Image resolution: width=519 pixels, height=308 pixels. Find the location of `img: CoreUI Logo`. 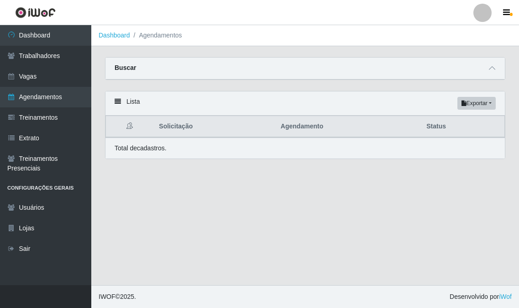

img: CoreUI Logo is located at coordinates (35, 12).